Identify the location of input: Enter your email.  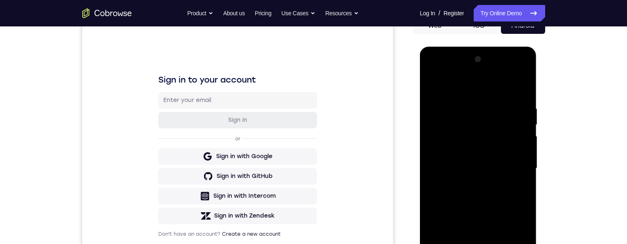
(155, 83).